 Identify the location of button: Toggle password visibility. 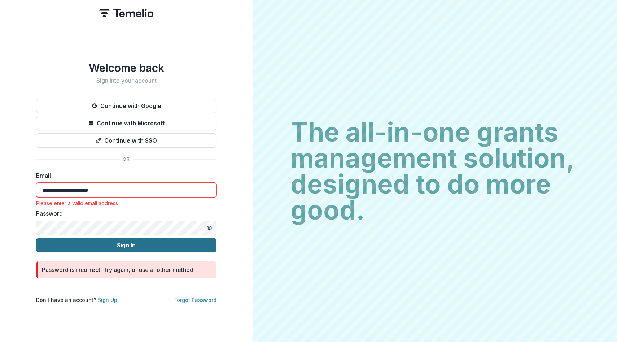
(209, 228).